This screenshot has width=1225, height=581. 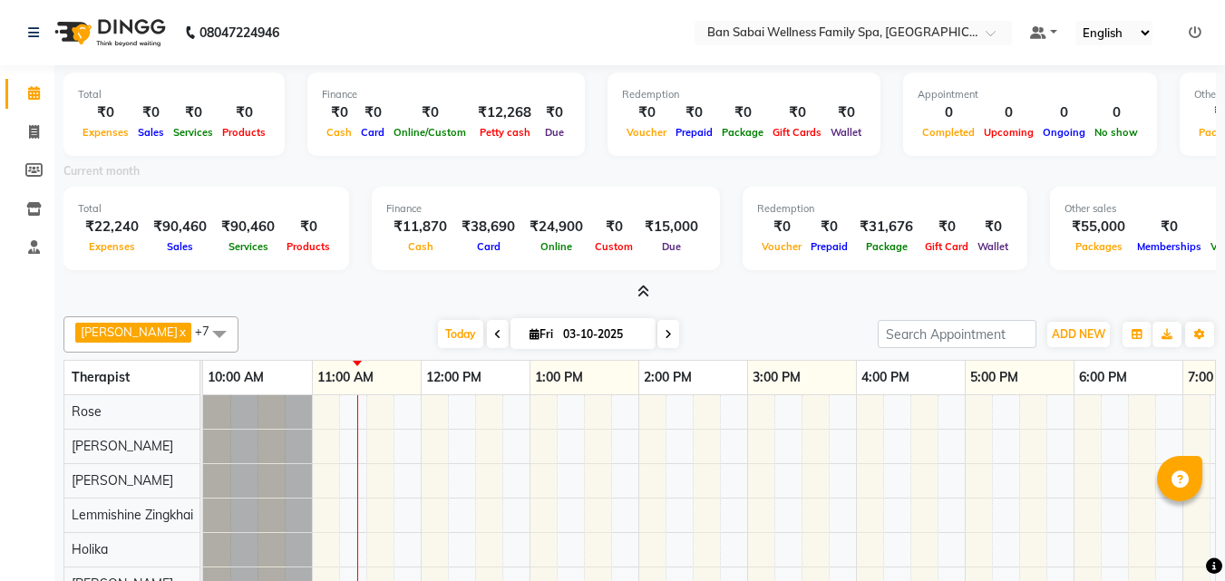 What do you see at coordinates (948, 132) in the screenshot?
I see `span: Completed` at bounding box center [948, 132].